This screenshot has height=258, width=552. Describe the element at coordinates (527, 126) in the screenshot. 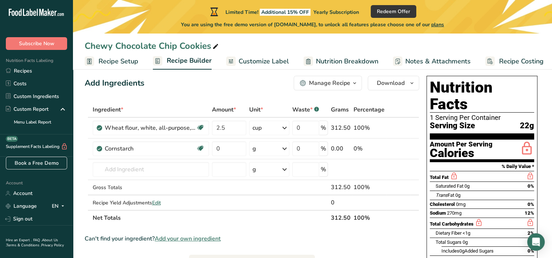

I see `span: 22g` at that location.